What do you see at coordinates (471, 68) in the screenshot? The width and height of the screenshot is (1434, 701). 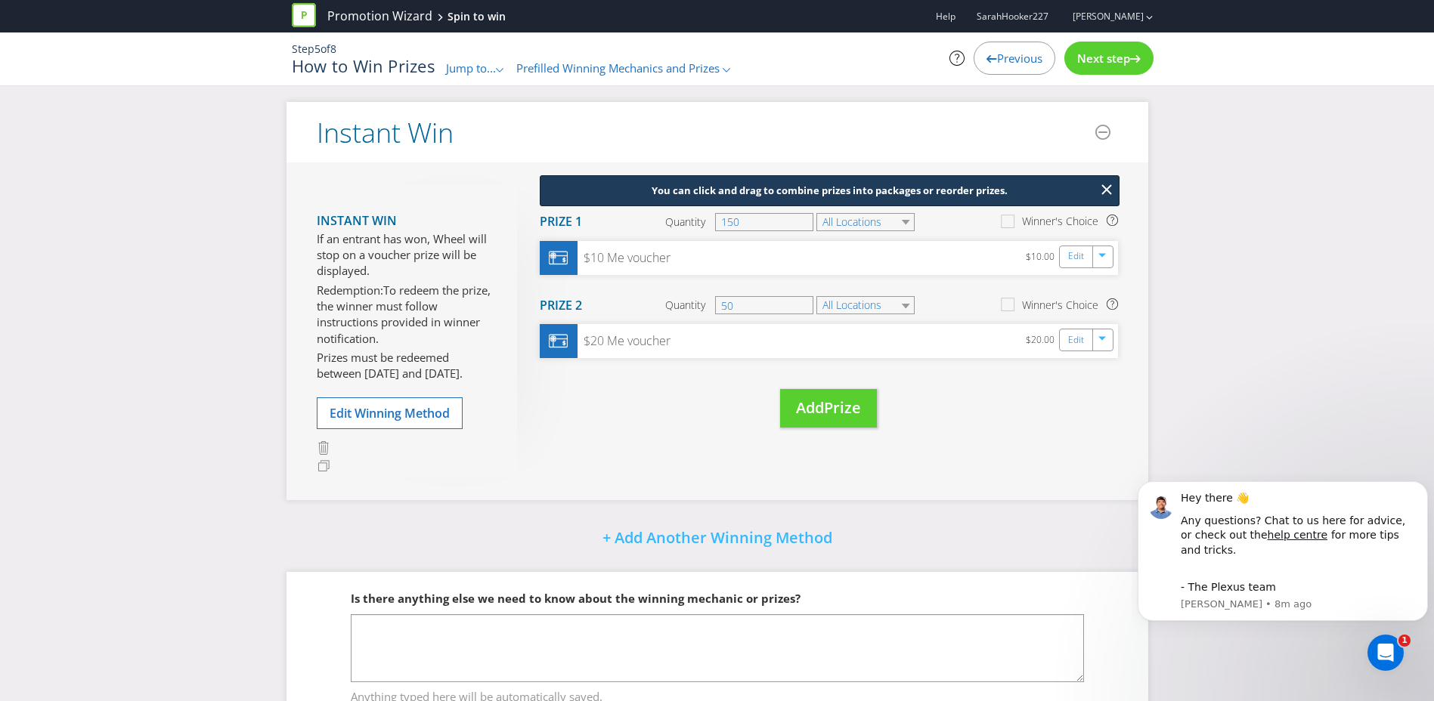 I see `span: Jump to...` at bounding box center [471, 68].